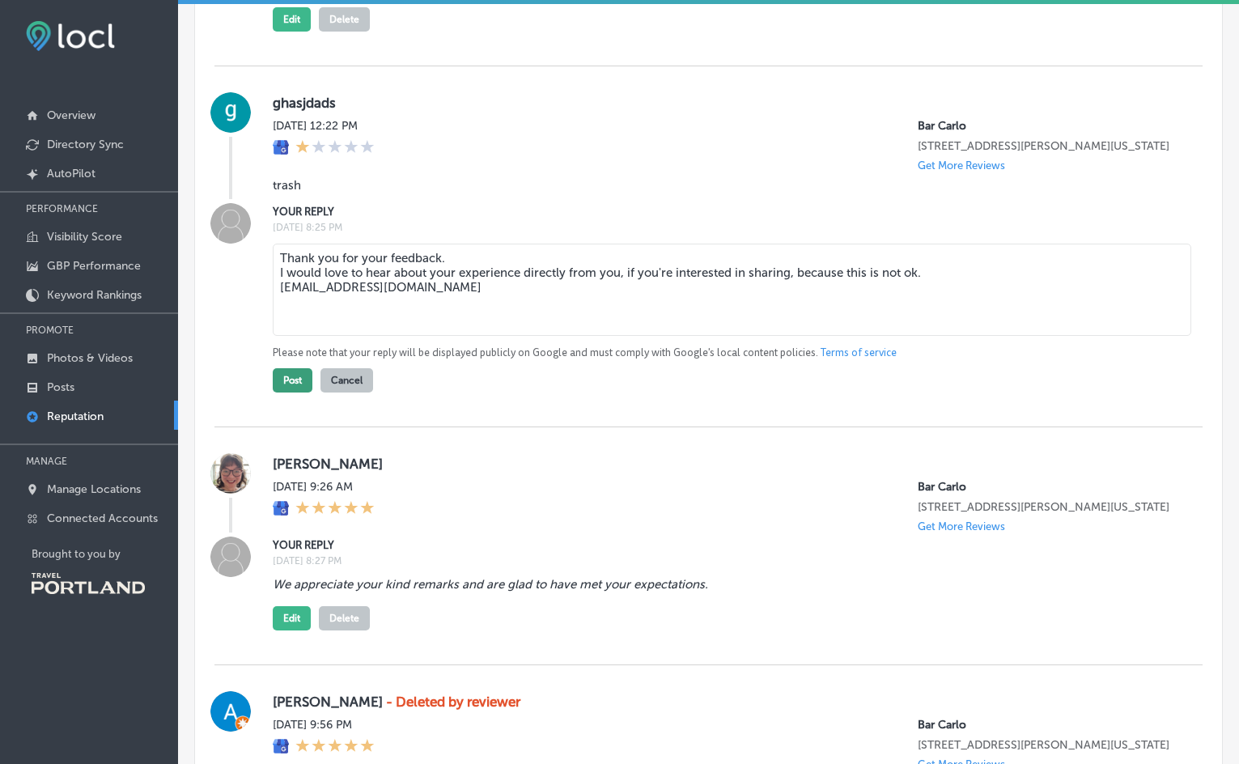 The height and width of the screenshot is (764, 1239). Describe the element at coordinates (104, 554) in the screenshot. I see `p: Brought to you by` at that location.